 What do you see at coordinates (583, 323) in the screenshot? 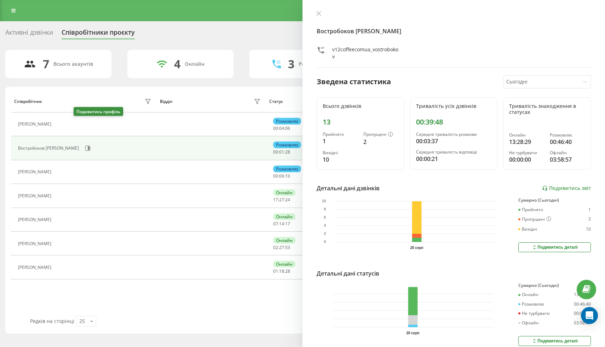
I see `div: 03:58:57` at bounding box center [583, 323].